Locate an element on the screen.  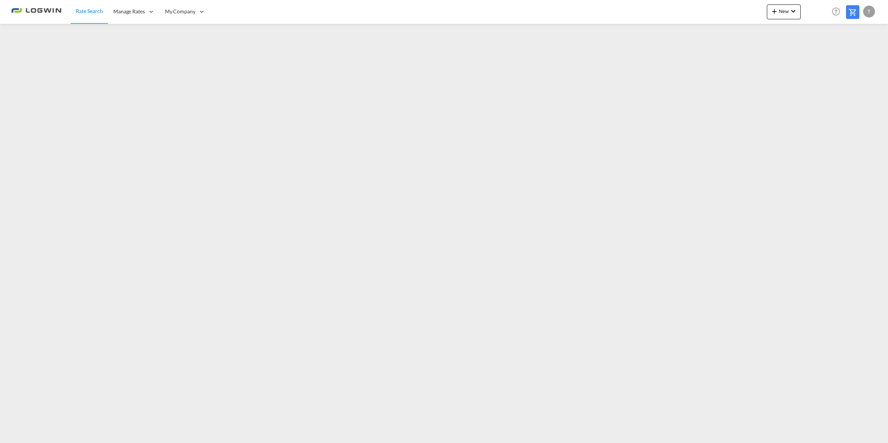
span: New is located at coordinates (784, 11).